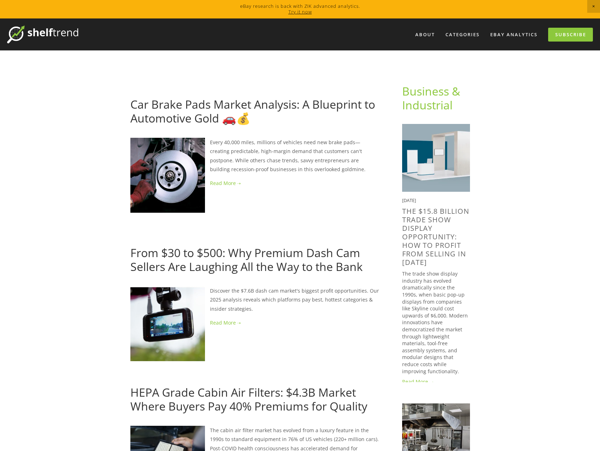  What do you see at coordinates (255, 300) in the screenshot?
I see `p: Discover the $7.6B dash cam market's biggest profit opportunities. Our 2025 analysis reveals whic...` at bounding box center [255, 300].